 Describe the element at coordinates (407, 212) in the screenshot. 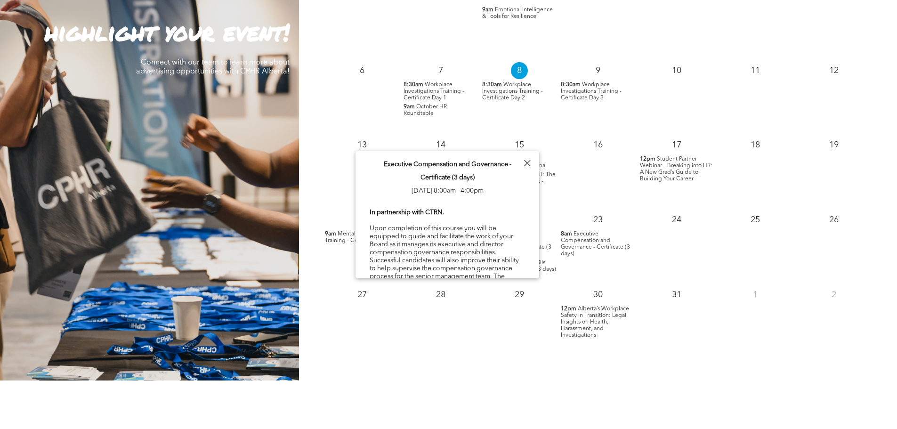

I see `b: In partnership with CTRN.` at that location.